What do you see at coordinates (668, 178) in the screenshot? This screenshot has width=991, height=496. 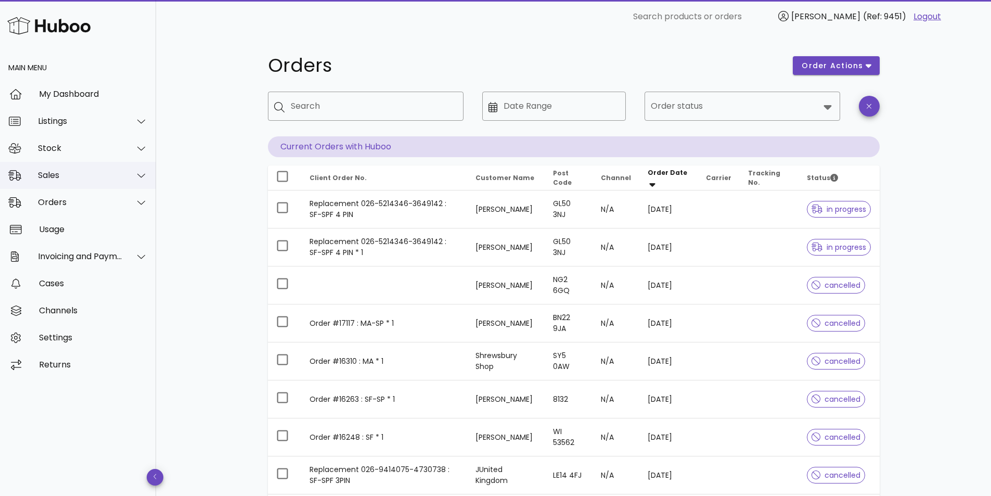 I see `th: Order Date: Sorted descending. Activate to remove sorting.` at bounding box center [668, 178].